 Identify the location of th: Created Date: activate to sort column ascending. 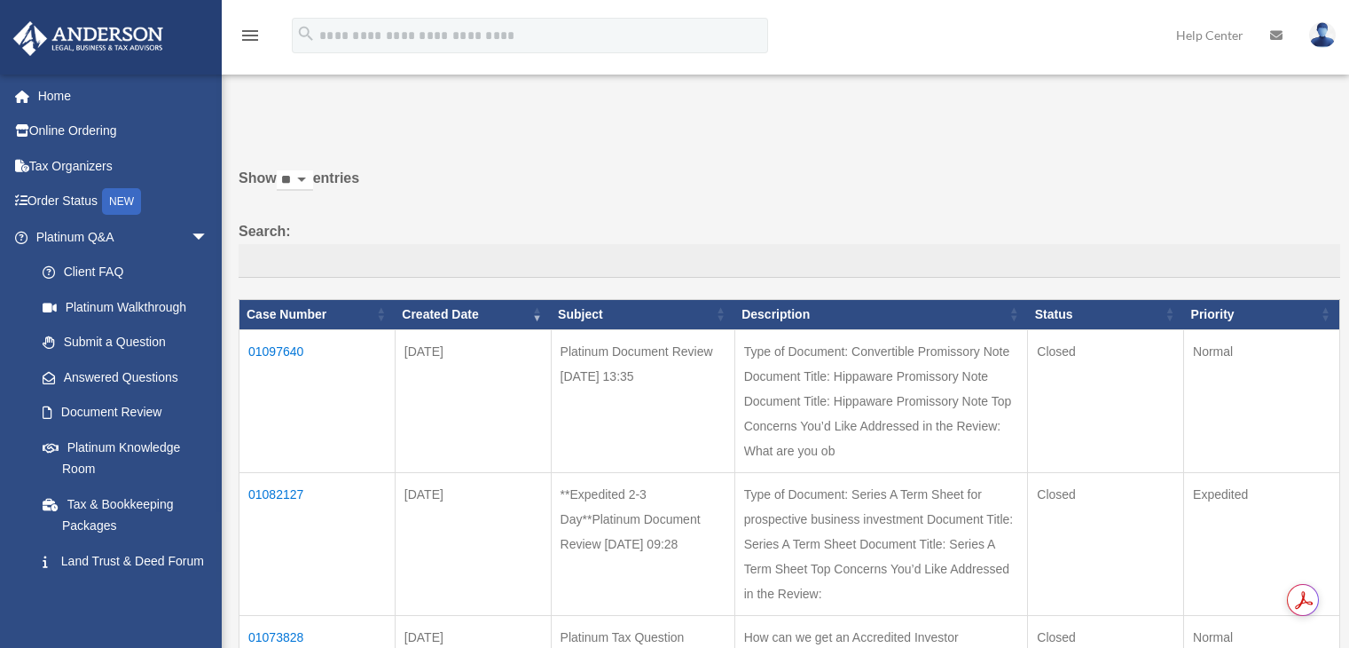
(473, 314).